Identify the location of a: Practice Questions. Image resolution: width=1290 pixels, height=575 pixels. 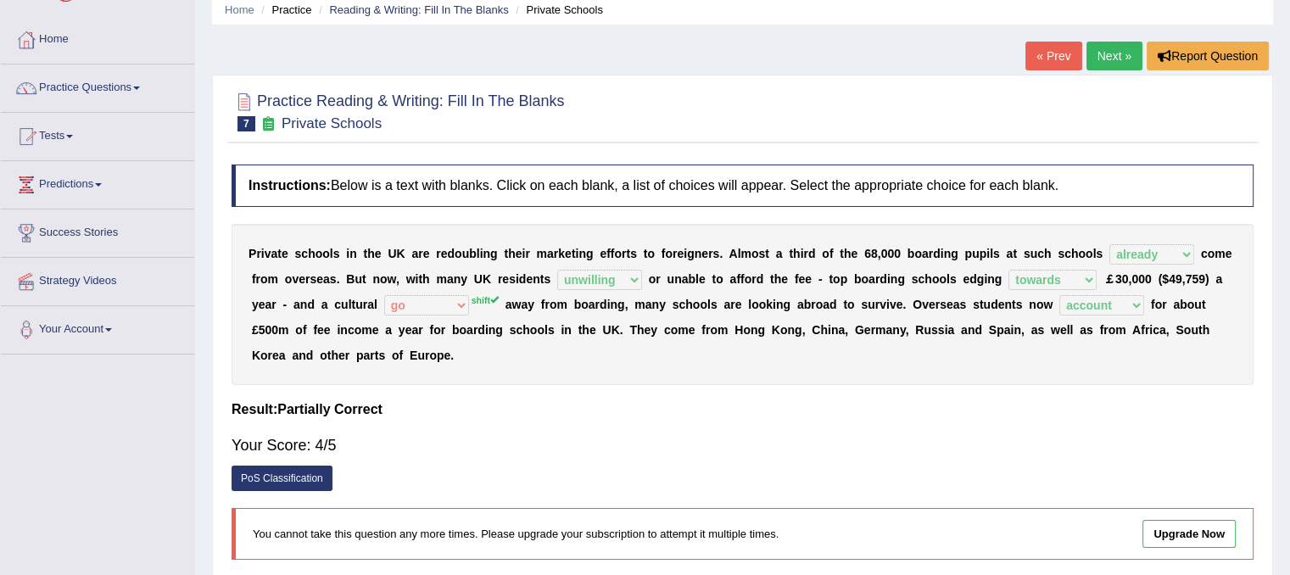
(98, 86).